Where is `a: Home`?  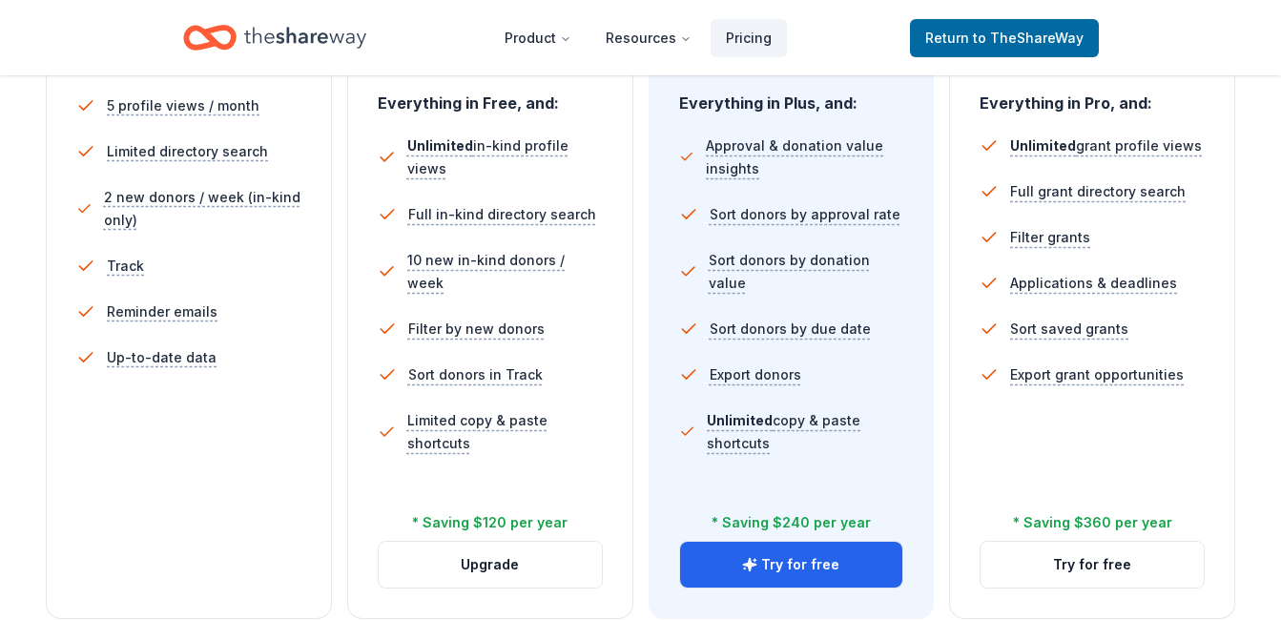 a: Home is located at coordinates (275, 37).